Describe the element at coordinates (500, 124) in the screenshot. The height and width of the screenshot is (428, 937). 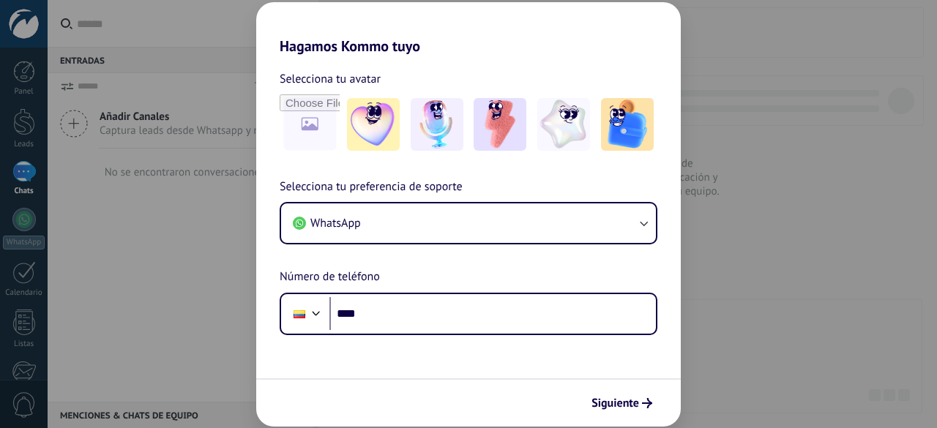
I see `img: -3.jpeg` at that location.